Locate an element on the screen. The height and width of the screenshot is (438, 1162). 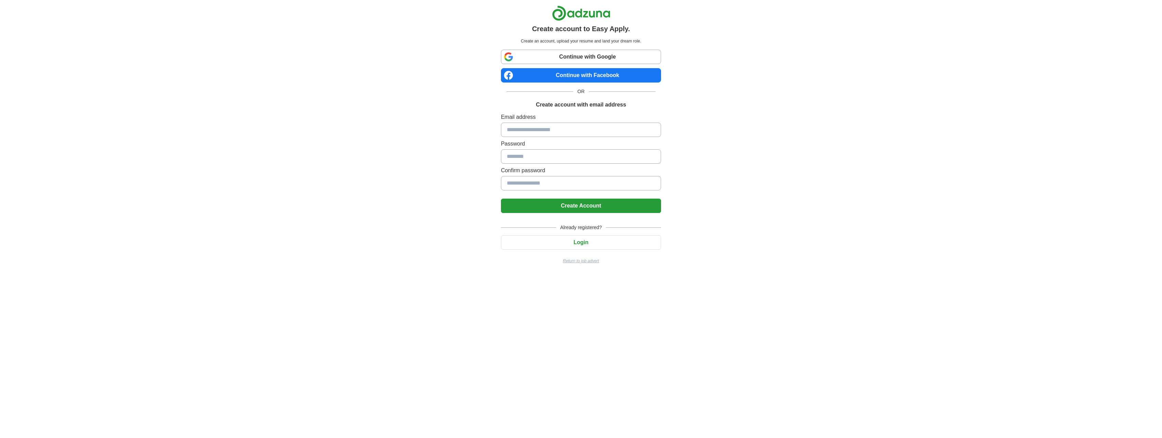
h1: Create account to Easy Apply. is located at coordinates (581, 29).